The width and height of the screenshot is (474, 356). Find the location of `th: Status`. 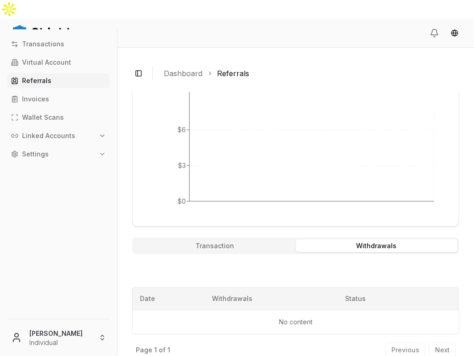

th: Status is located at coordinates (380, 299).